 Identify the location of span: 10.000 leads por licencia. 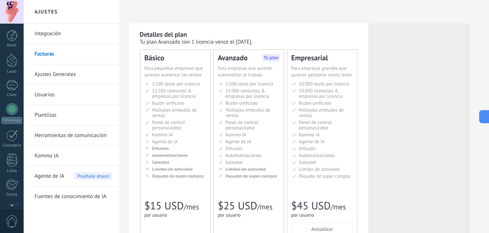
(324, 84).